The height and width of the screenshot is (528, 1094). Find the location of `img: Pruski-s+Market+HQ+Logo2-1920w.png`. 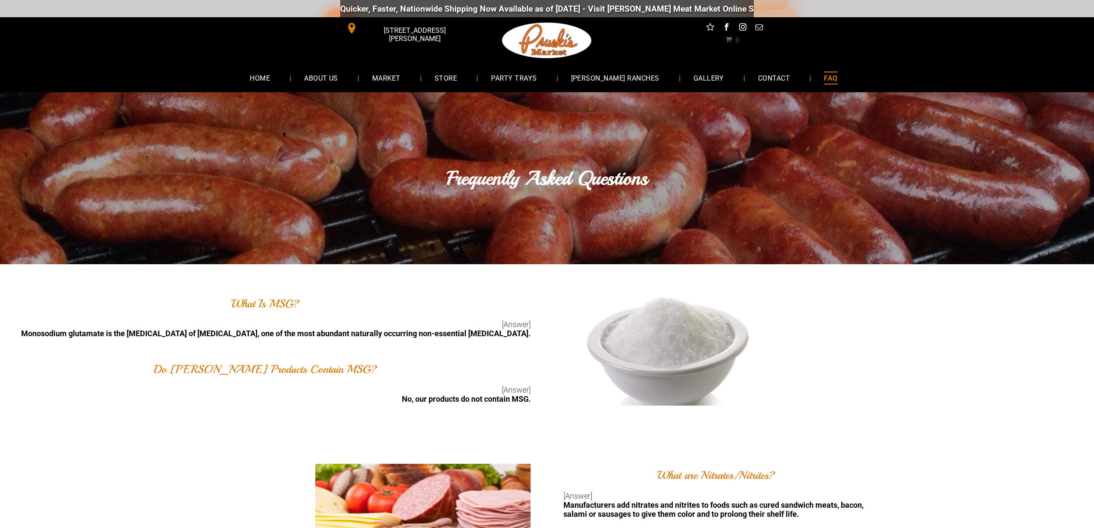

img: Pruski-s+Market+HQ+Logo2-1920w.png is located at coordinates (547, 40).